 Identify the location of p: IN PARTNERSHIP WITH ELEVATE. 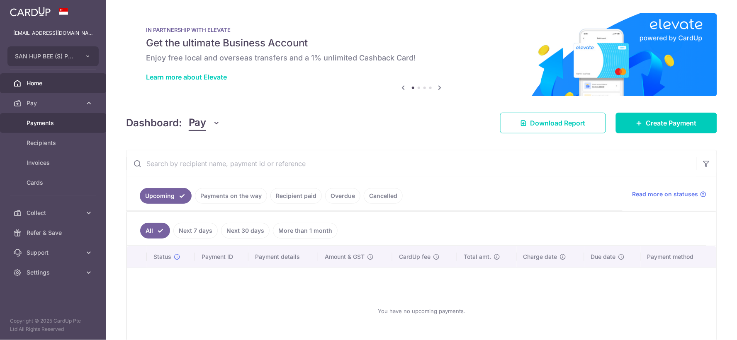
(421, 30).